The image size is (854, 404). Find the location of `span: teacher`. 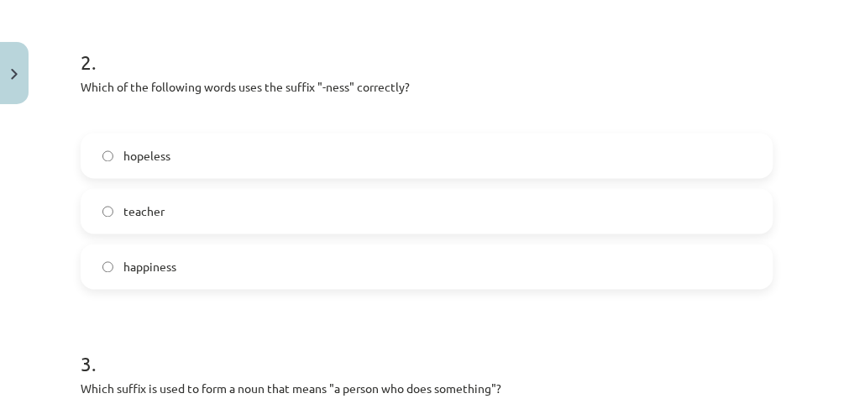

span: teacher is located at coordinates (144, 212).